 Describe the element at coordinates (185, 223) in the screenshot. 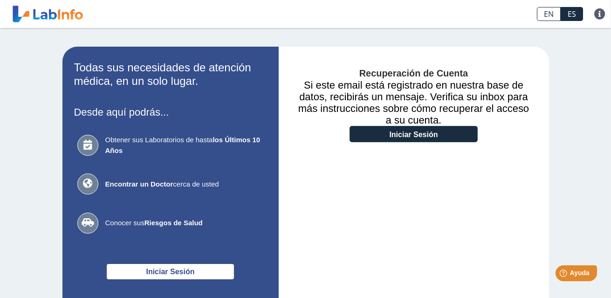

I see `span: Conocer sus` at that location.